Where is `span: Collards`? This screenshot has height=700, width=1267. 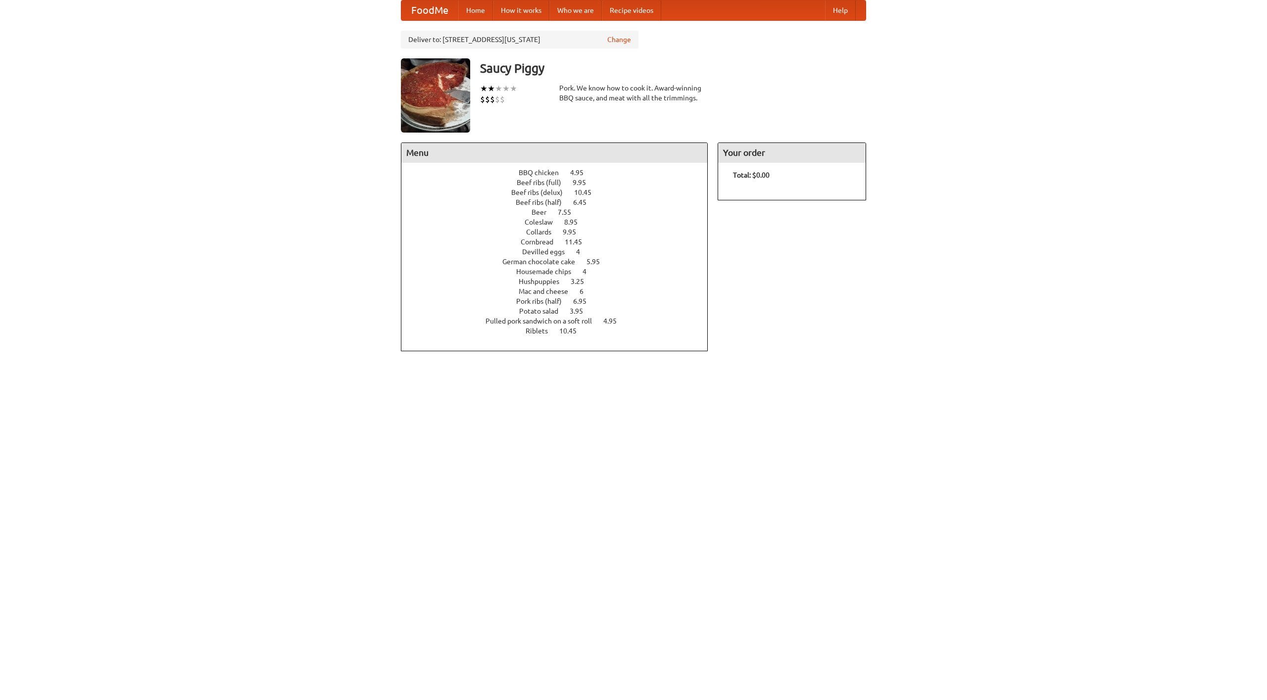 span: Collards is located at coordinates (544, 232).